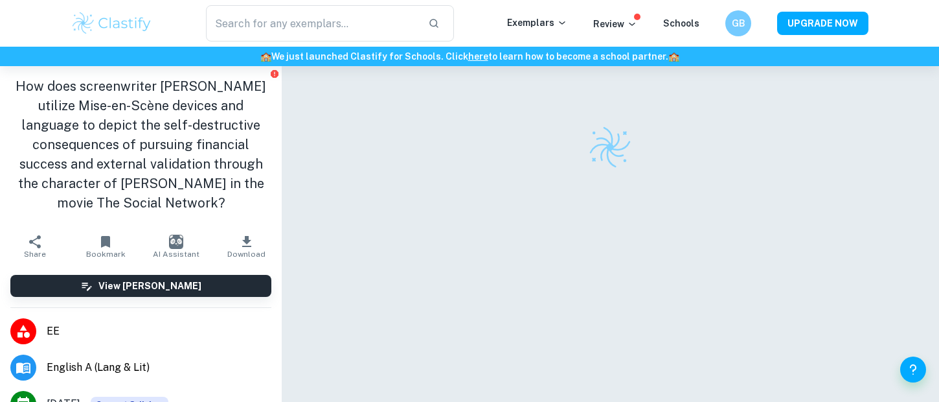 Image resolution: width=939 pixels, height=402 pixels. What do you see at coordinates (739, 23) in the screenshot?
I see `h6: GB` at bounding box center [739, 23].